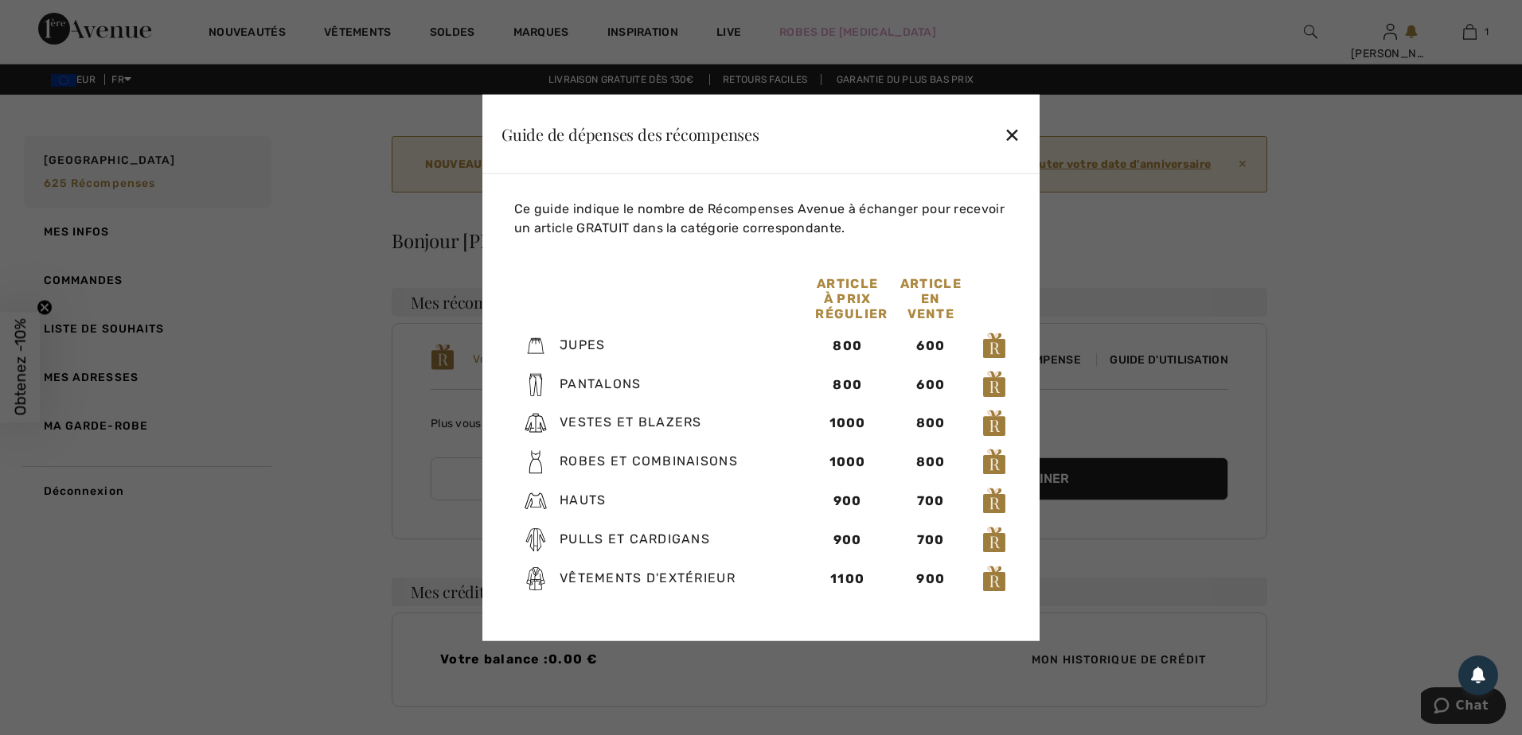 Image resolution: width=1522 pixels, height=735 pixels. I want to click on span: Vestes et blazers, so click(630, 422).